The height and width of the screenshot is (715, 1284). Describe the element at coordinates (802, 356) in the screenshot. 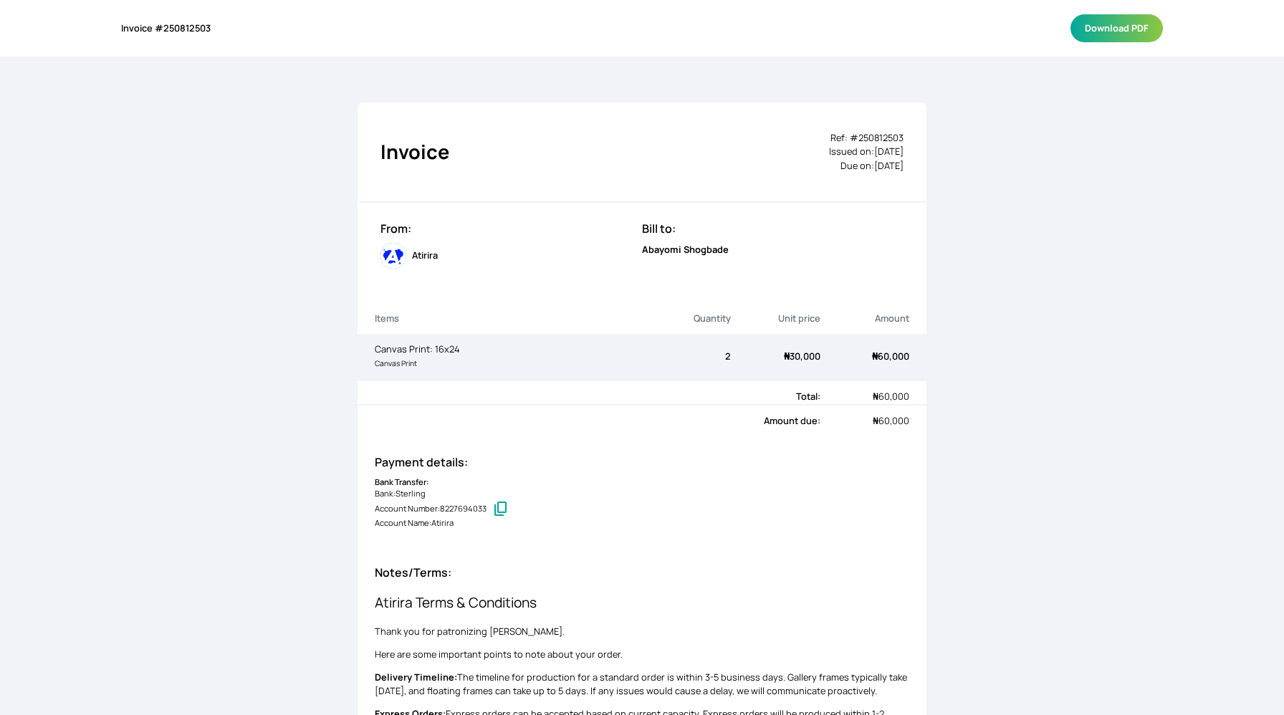

I see `span: 30,000` at that location.